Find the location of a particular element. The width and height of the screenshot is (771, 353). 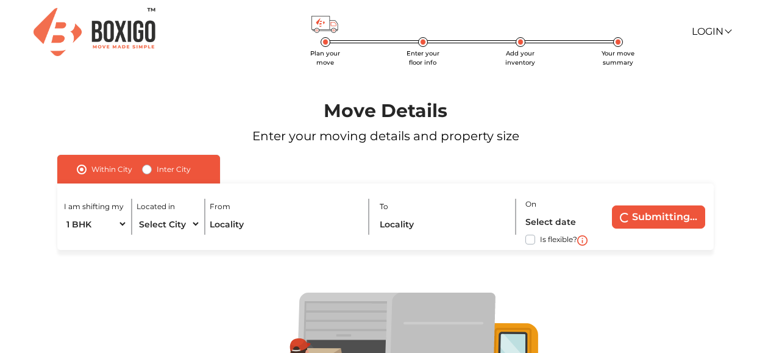

label: To is located at coordinates (384, 207).